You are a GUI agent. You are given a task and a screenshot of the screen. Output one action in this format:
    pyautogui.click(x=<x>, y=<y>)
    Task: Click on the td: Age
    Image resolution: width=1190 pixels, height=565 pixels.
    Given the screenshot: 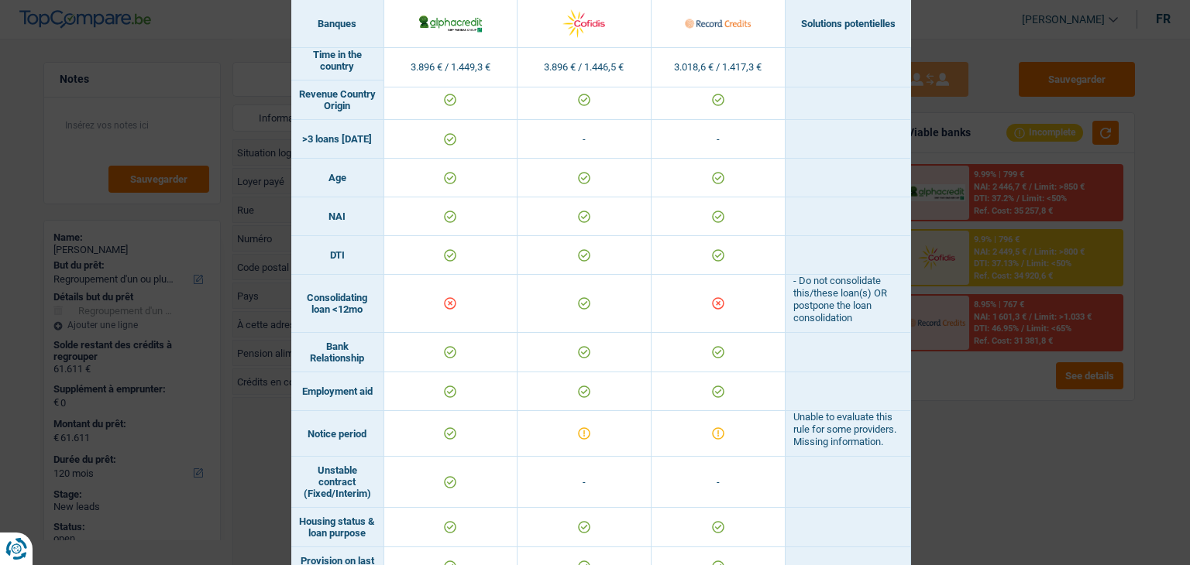 What is the action you would take?
    pyautogui.click(x=338, y=178)
    